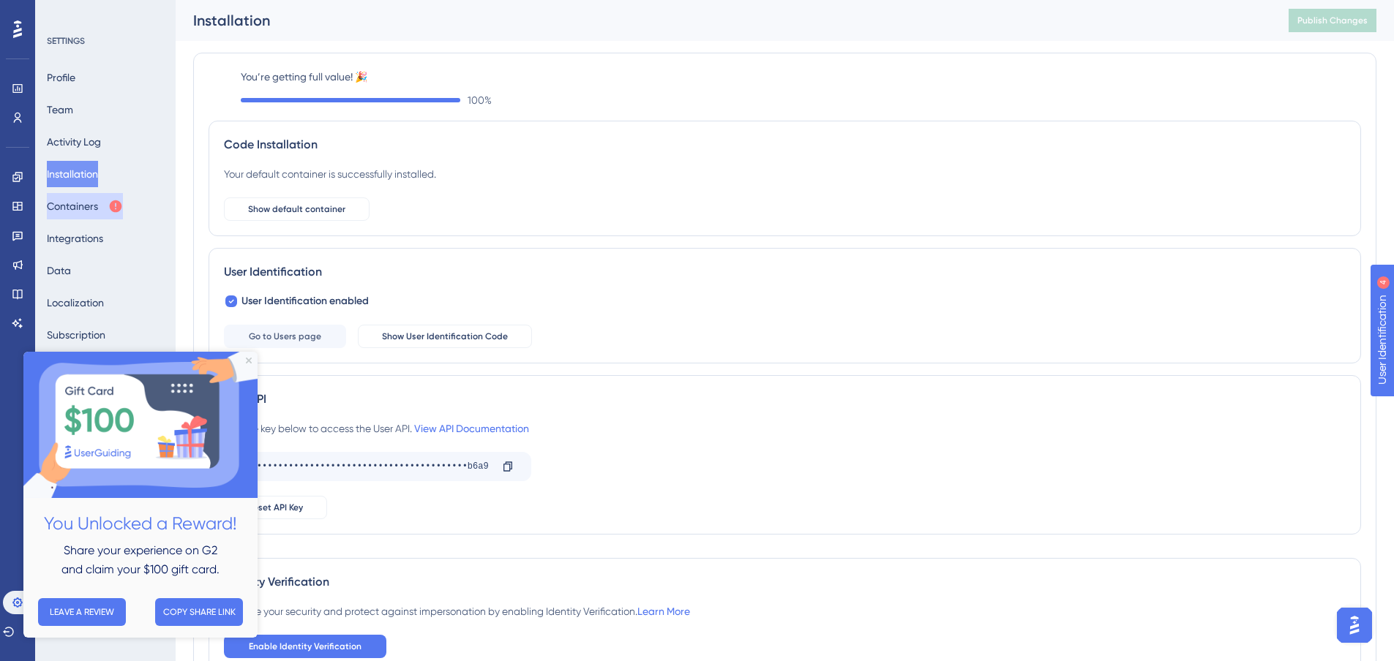 The height and width of the screenshot is (661, 1394). What do you see at coordinates (76, 335) in the screenshot?
I see `button: Subscription` at bounding box center [76, 335].